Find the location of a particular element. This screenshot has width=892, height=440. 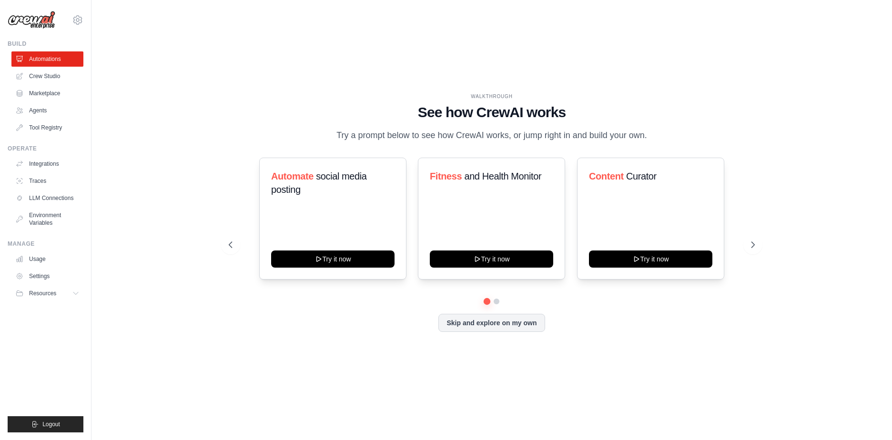

button: Resources is located at coordinates (47, 294).